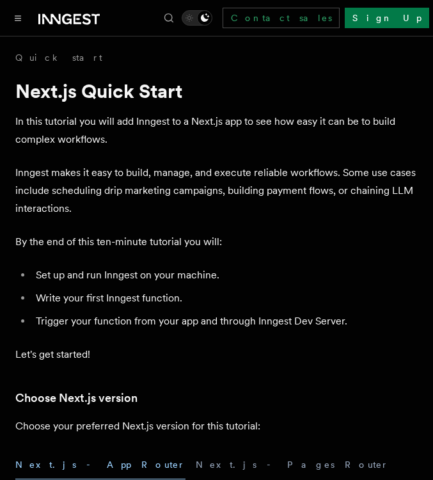 The width and height of the screenshot is (433, 480). What do you see at coordinates (225, 321) in the screenshot?
I see `li: Trigger your function from your app and through Inngest Dev Server.` at bounding box center [225, 321].